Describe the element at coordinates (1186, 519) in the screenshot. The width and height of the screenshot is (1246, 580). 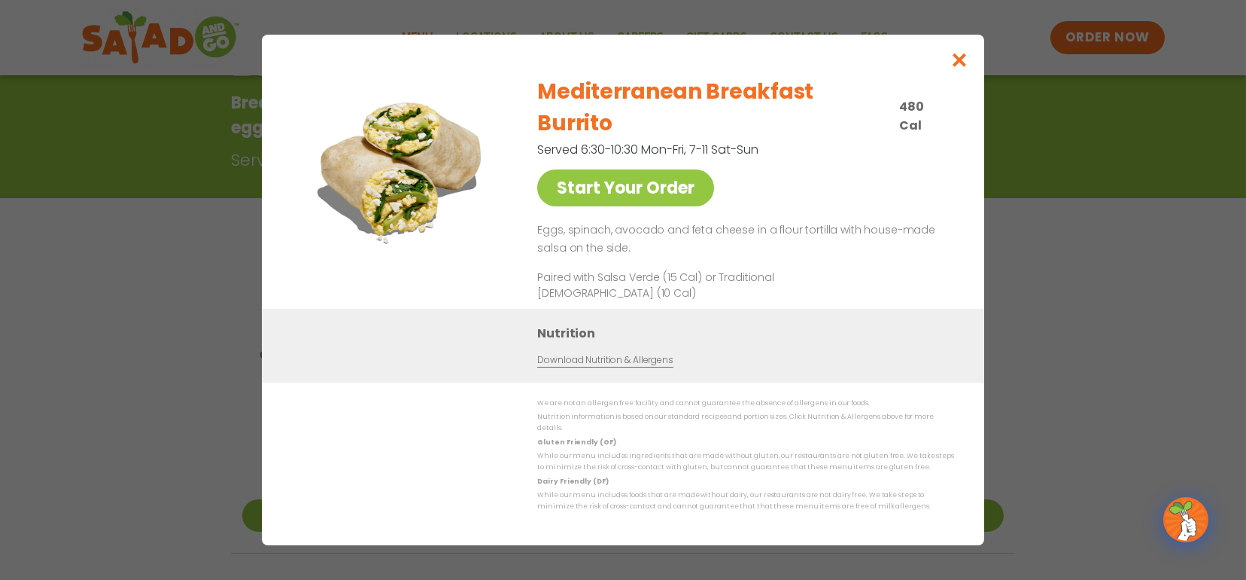
I see `img: wpChatIcon` at that location.